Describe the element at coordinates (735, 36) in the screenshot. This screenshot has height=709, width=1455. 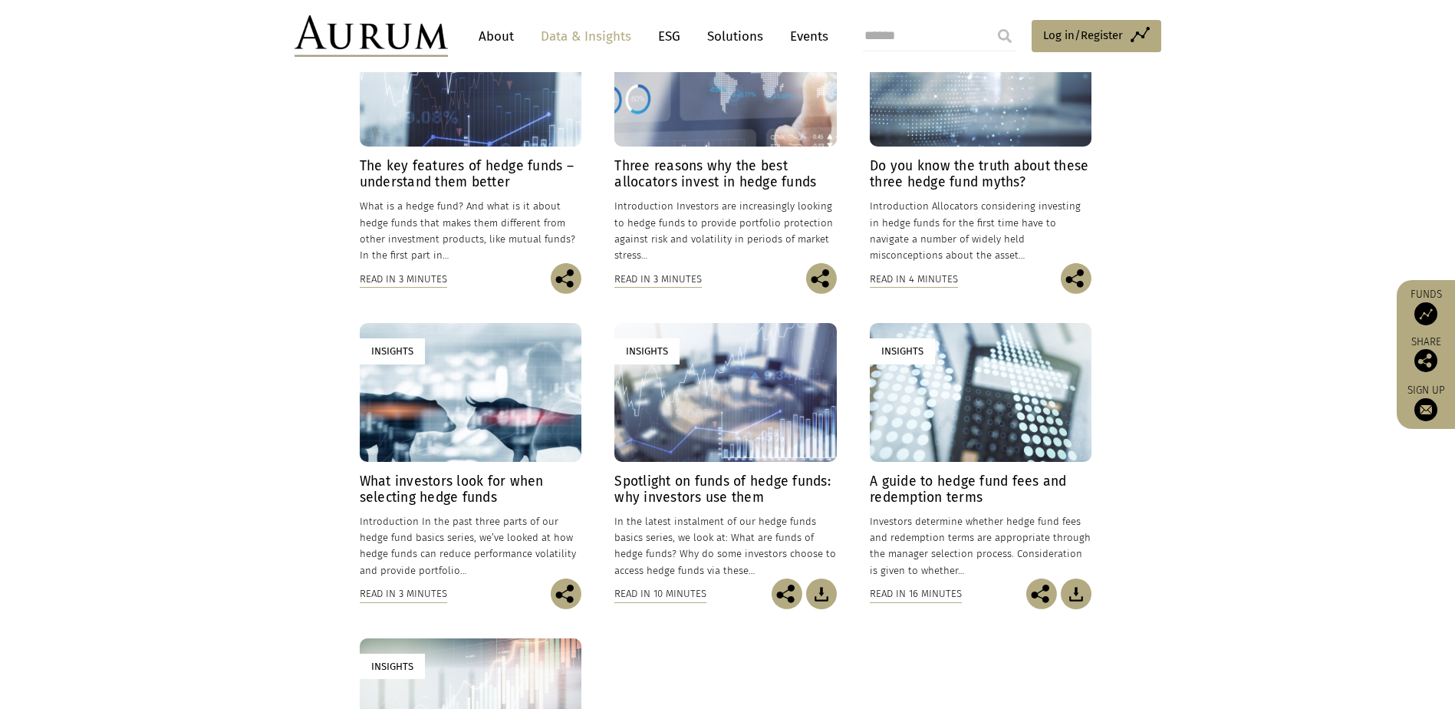
I see `a: Solutions` at that location.